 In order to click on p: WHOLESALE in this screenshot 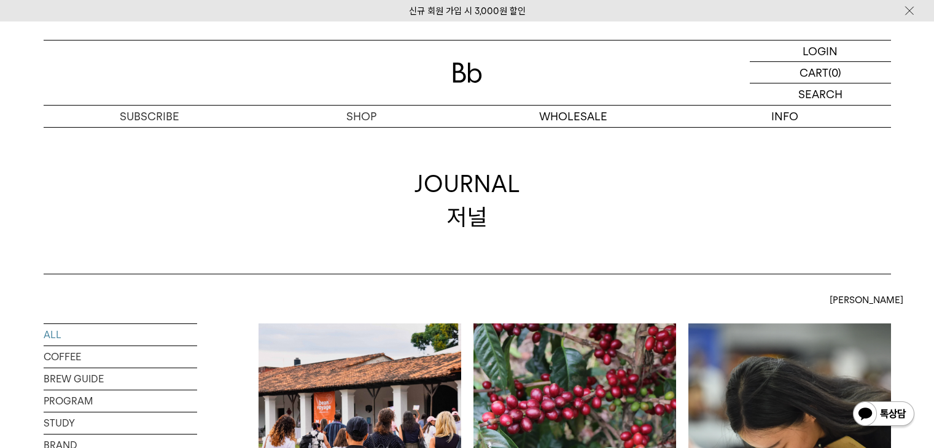, I will do `click(573, 116)`.